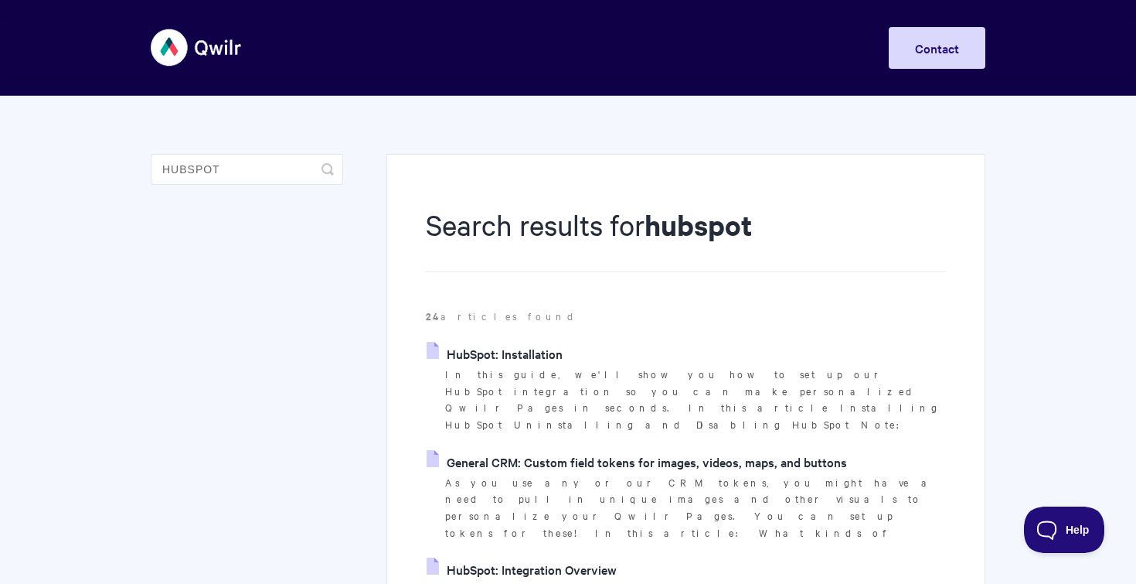 The image size is (1136, 584). What do you see at coordinates (696, 507) in the screenshot?
I see `p: As you use any or our CRM tokens, you might have a need to pull in unique images and other visual...` at bounding box center [696, 507].